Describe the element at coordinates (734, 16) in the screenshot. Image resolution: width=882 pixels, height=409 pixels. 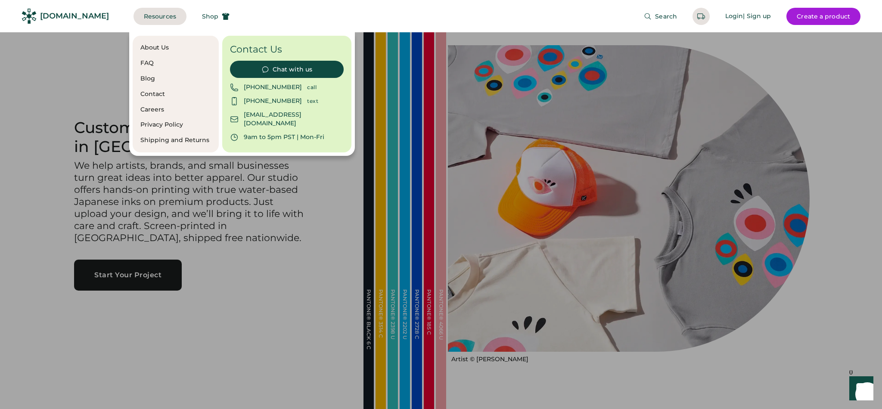
I see `div: Login` at that location.